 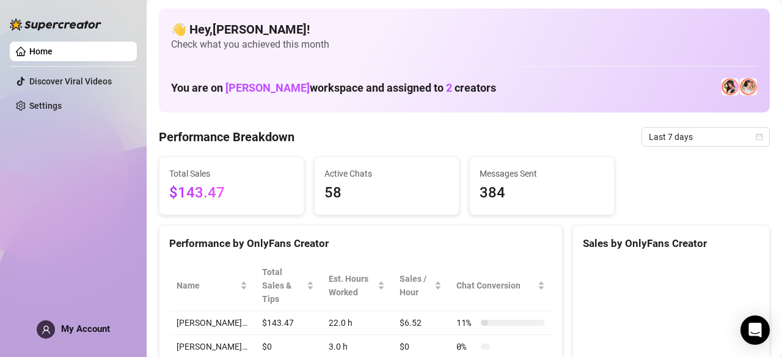 I want to click on th: Sales / Hour, so click(x=420, y=285).